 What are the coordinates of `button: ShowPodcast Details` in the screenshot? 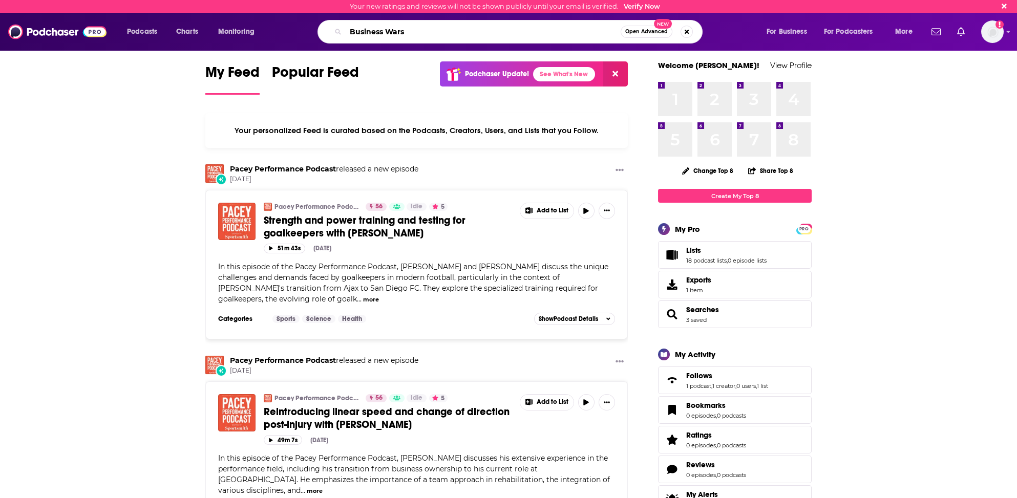 It's located at (574, 319).